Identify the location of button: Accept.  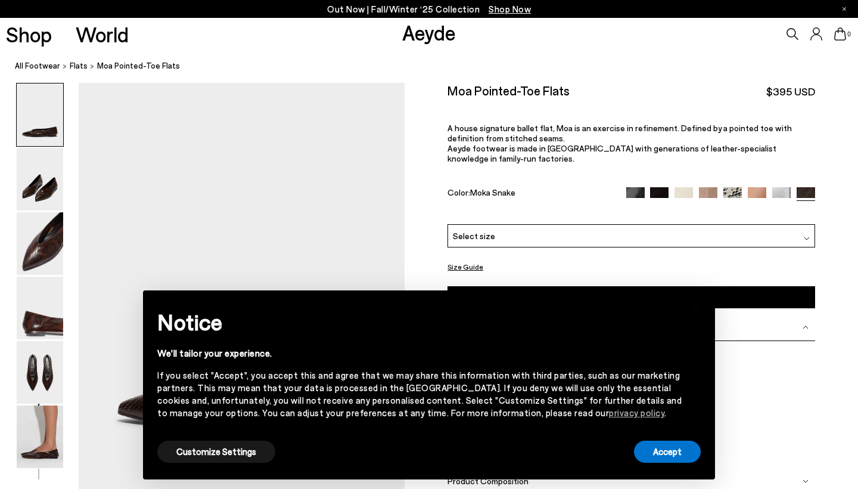
(667, 451).